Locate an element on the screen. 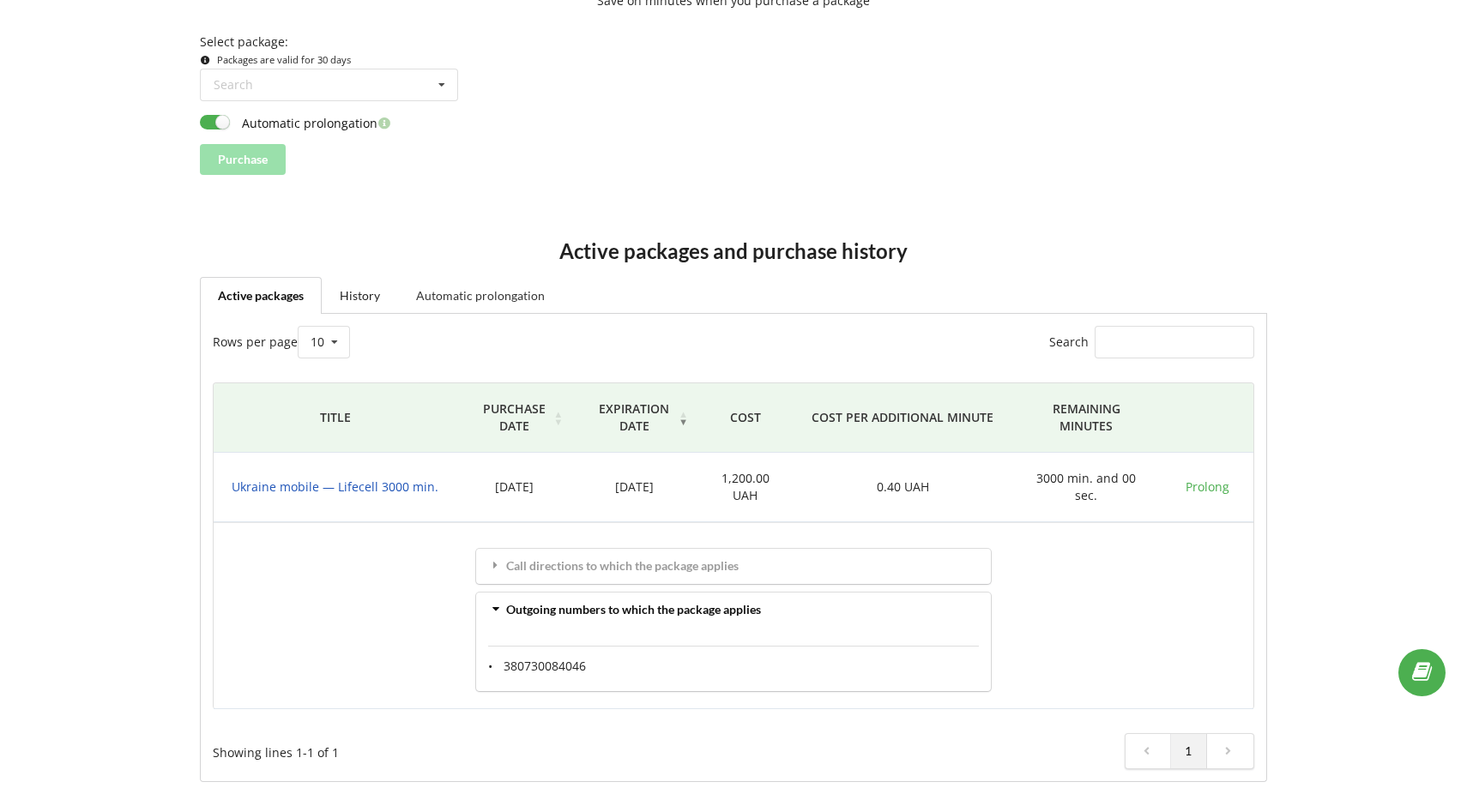 This screenshot has width=1467, height=812. span: Ukraine mobile — Lifecell 3000 min. is located at coordinates (334, 486).